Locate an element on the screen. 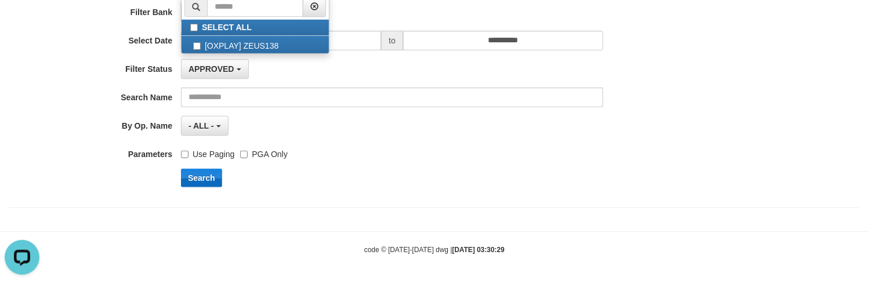 The image size is (869, 284). label: PGA Only is located at coordinates (263, 152).